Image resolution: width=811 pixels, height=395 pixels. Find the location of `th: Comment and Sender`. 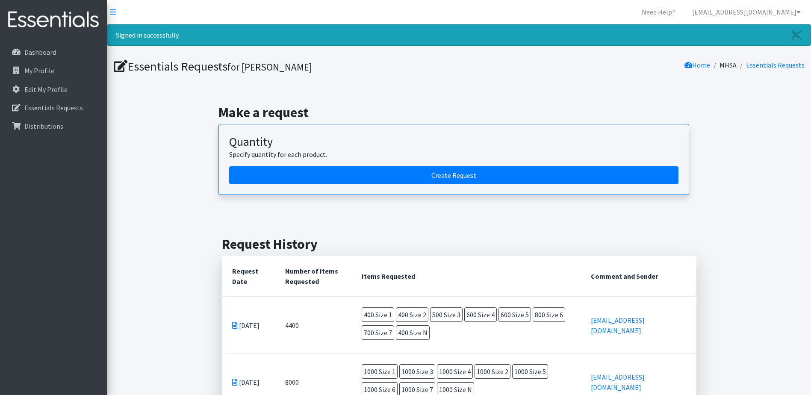

th: Comment and Sender is located at coordinates (638, 276).